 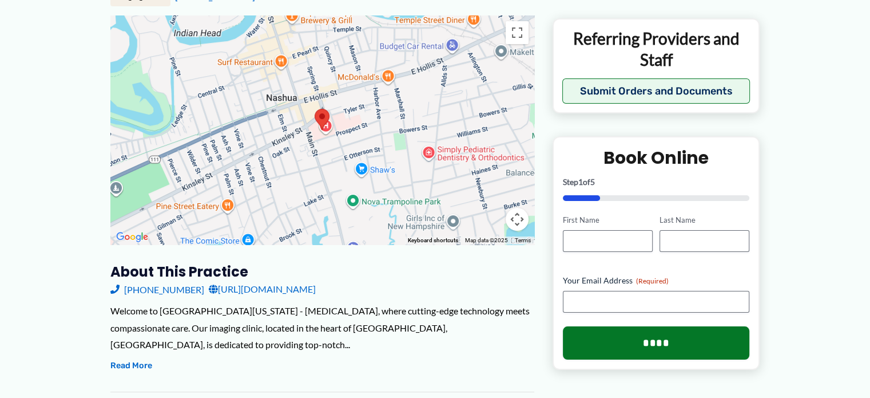 What do you see at coordinates (593, 181) in the screenshot?
I see `span: 5` at bounding box center [593, 181].